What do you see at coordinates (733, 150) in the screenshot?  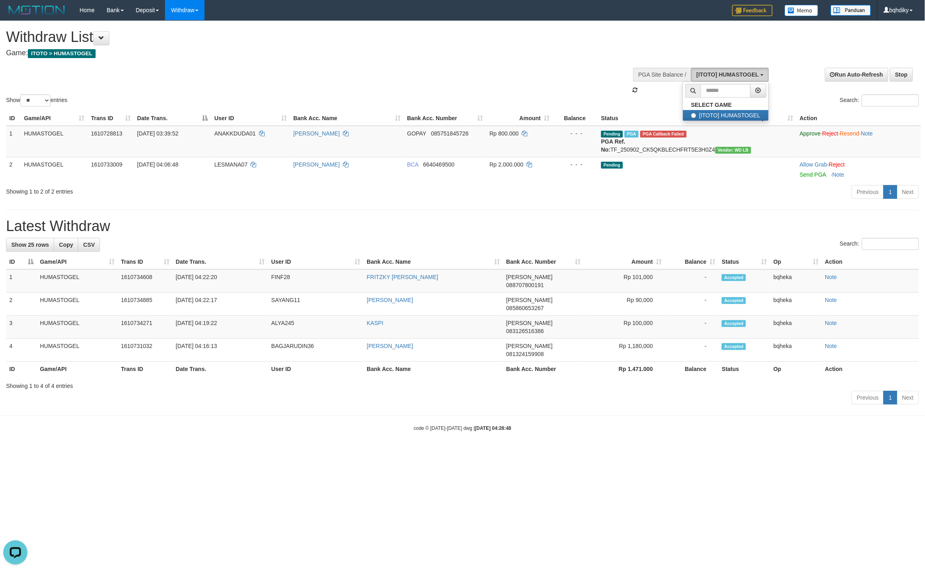 I see `span: Vendor URL: https://dashboard.q2checkout.com/secure` at bounding box center [733, 150].